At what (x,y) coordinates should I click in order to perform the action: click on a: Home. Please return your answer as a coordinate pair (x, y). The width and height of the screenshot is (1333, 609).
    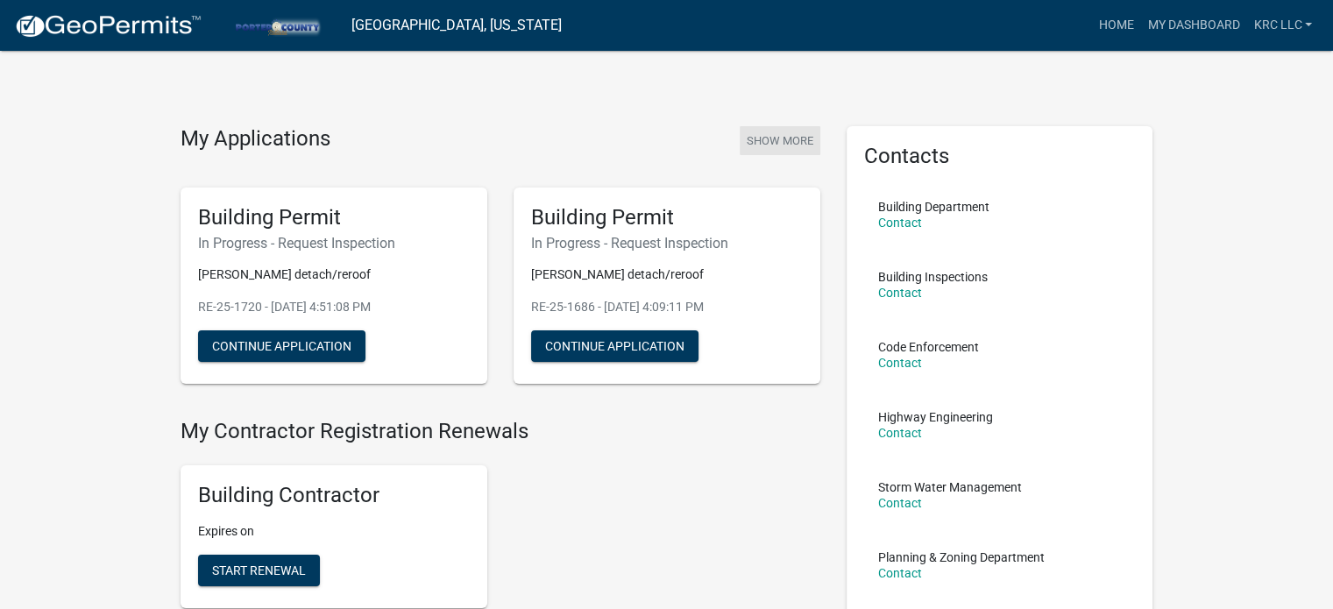
    Looking at the image, I should click on (1116, 25).